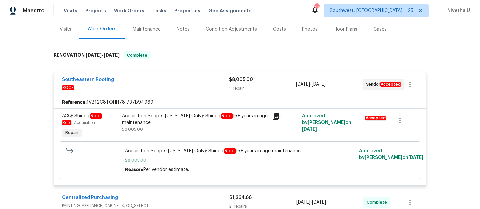  Describe the element at coordinates (279, 29) in the screenshot. I see `div: Costs` at that location.